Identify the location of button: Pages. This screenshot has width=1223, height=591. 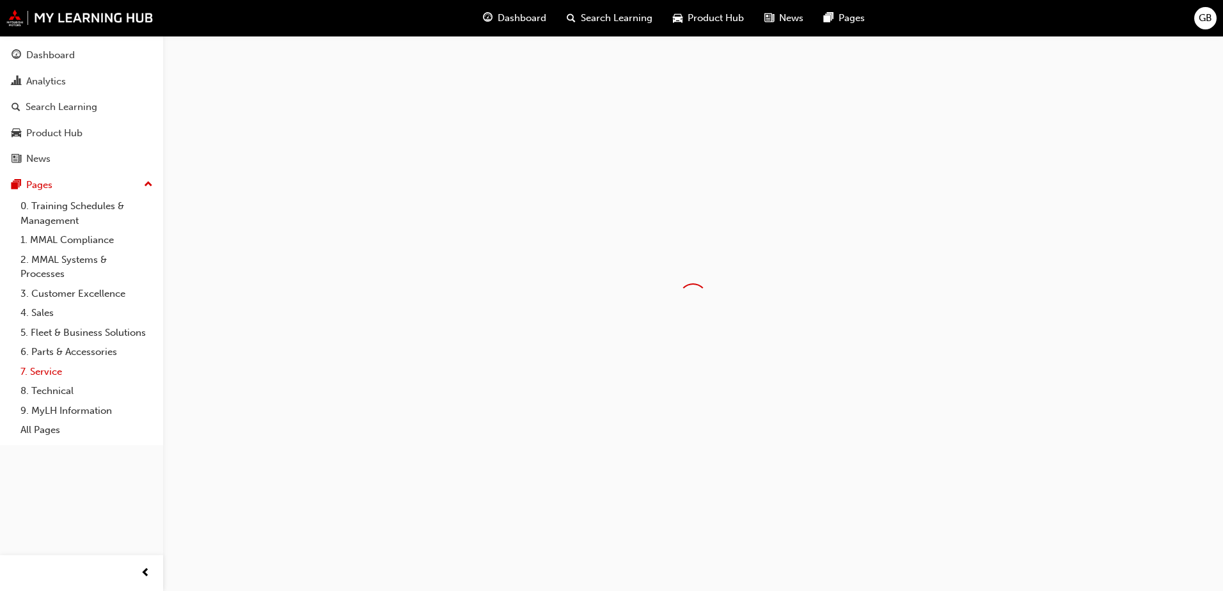
(81, 185).